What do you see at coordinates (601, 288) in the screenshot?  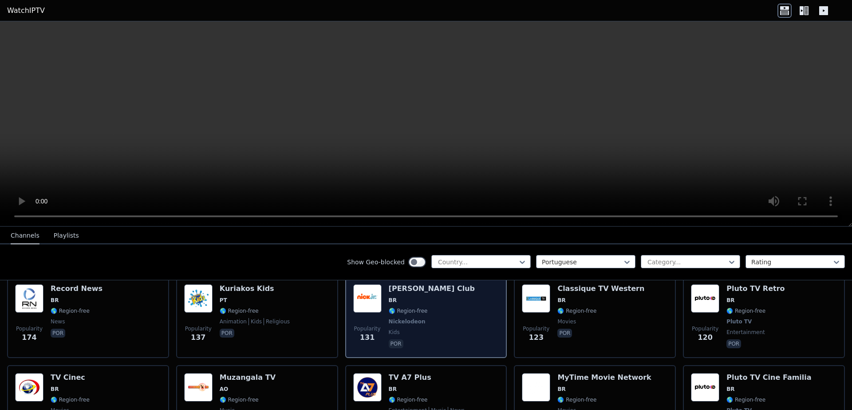 I see `h6: Classique TV Western` at bounding box center [601, 288].